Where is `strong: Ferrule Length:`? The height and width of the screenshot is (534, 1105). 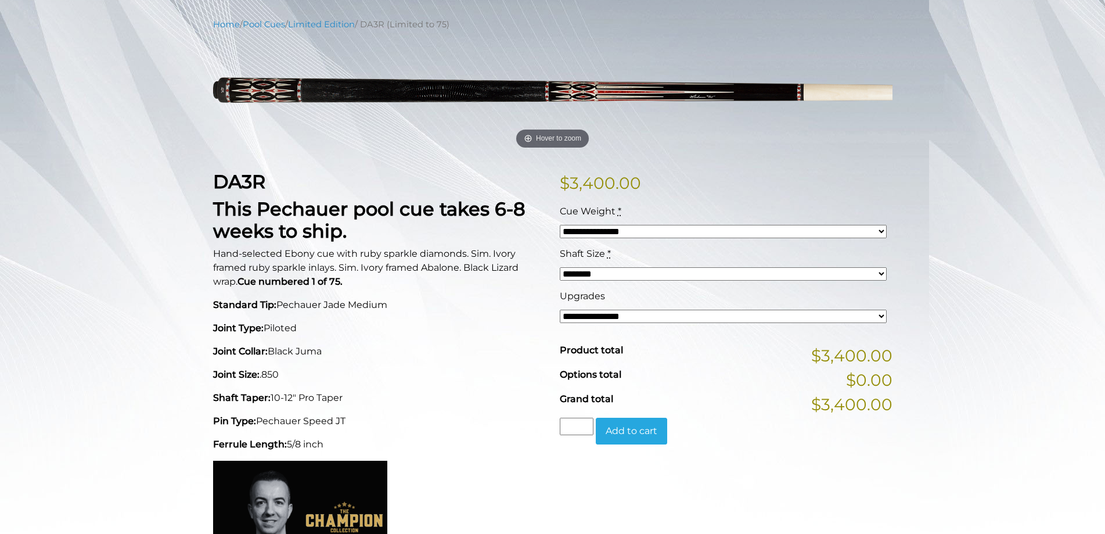 strong: Ferrule Length: is located at coordinates (250, 444).